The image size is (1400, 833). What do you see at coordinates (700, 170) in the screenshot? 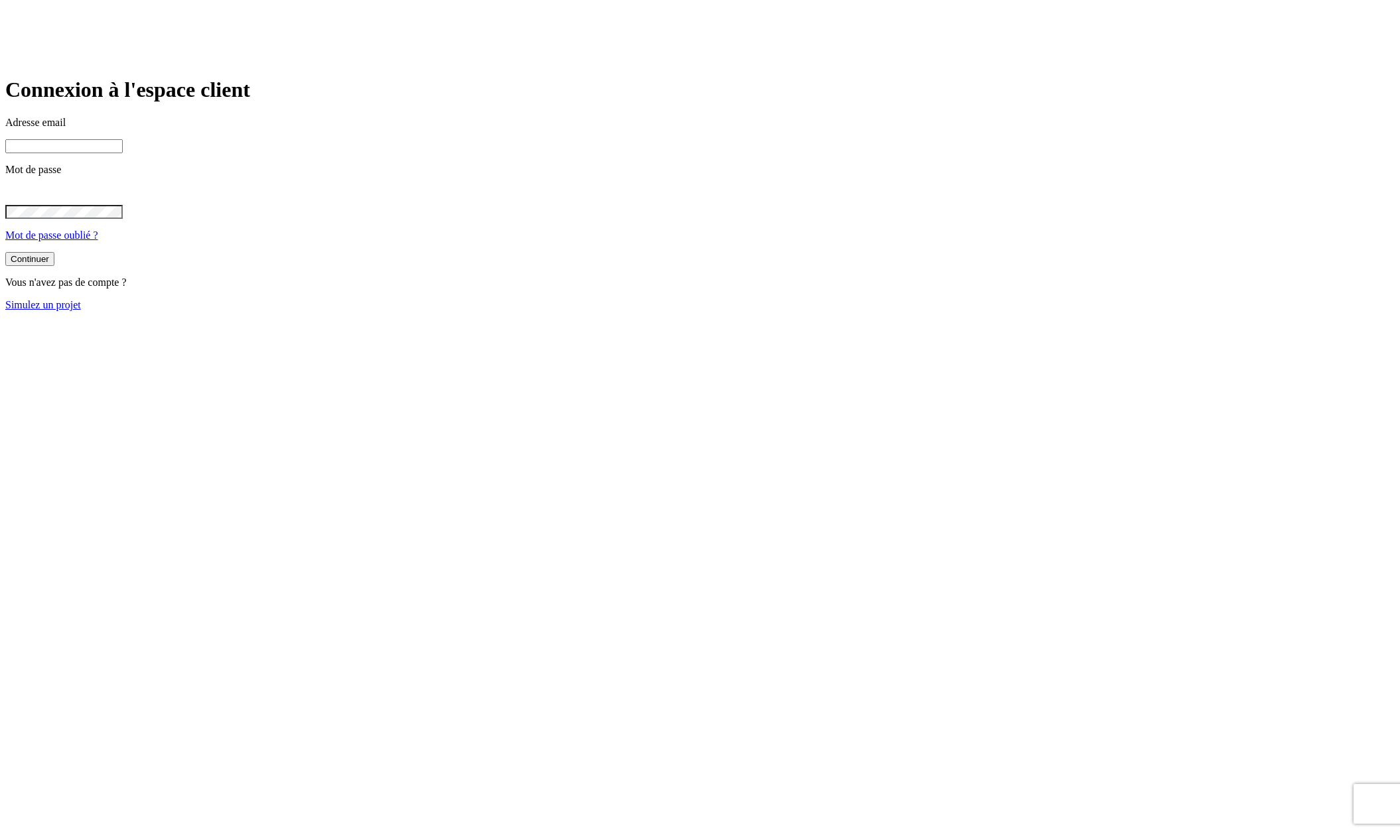
I see `p: Mot de passe` at bounding box center [700, 170].